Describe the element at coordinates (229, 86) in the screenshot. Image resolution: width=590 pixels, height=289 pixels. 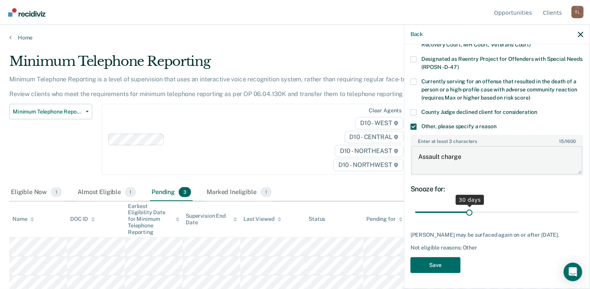
I see `p: Minimum Telephone Reporting is a level of supervision that uses an interactive voice recognition ...` at that location.